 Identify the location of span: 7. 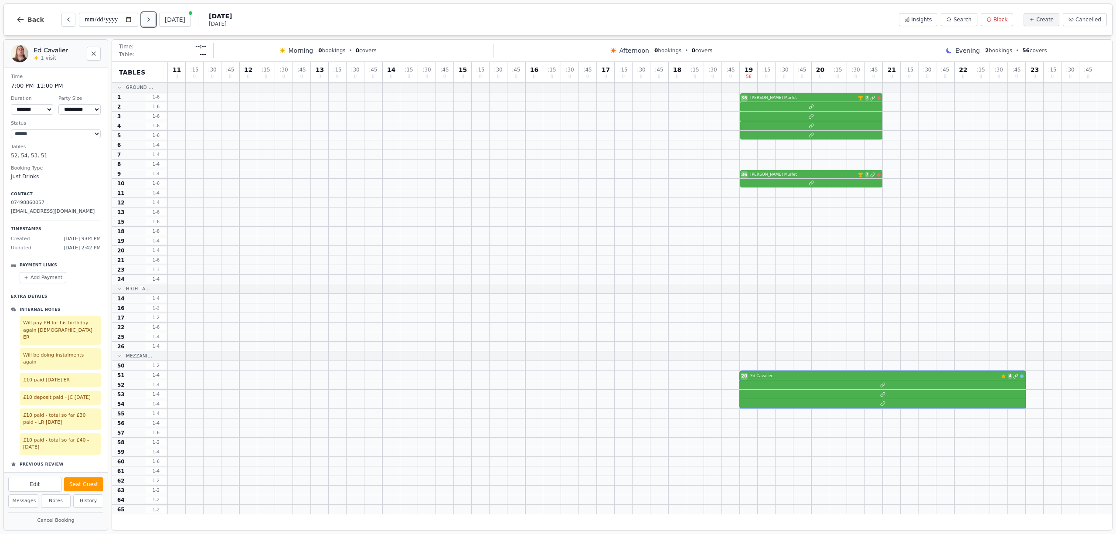
(119, 155).